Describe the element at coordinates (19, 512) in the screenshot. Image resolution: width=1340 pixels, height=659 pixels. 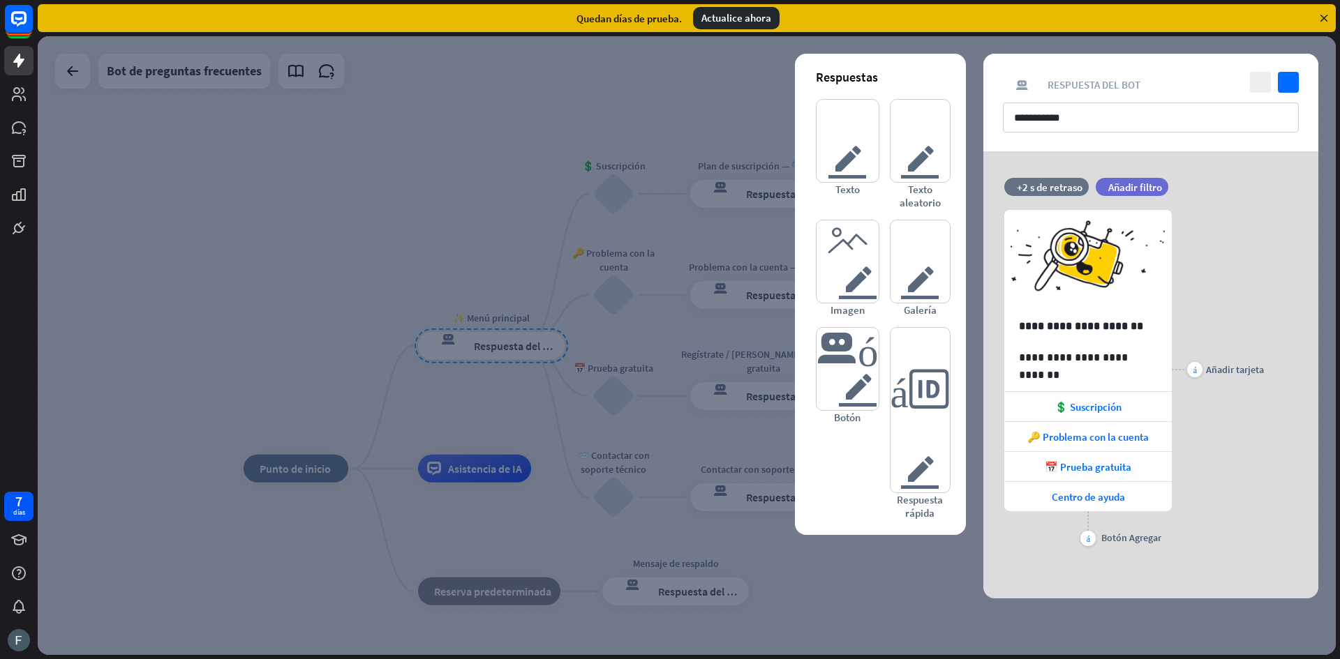
I see `font: días` at that location.